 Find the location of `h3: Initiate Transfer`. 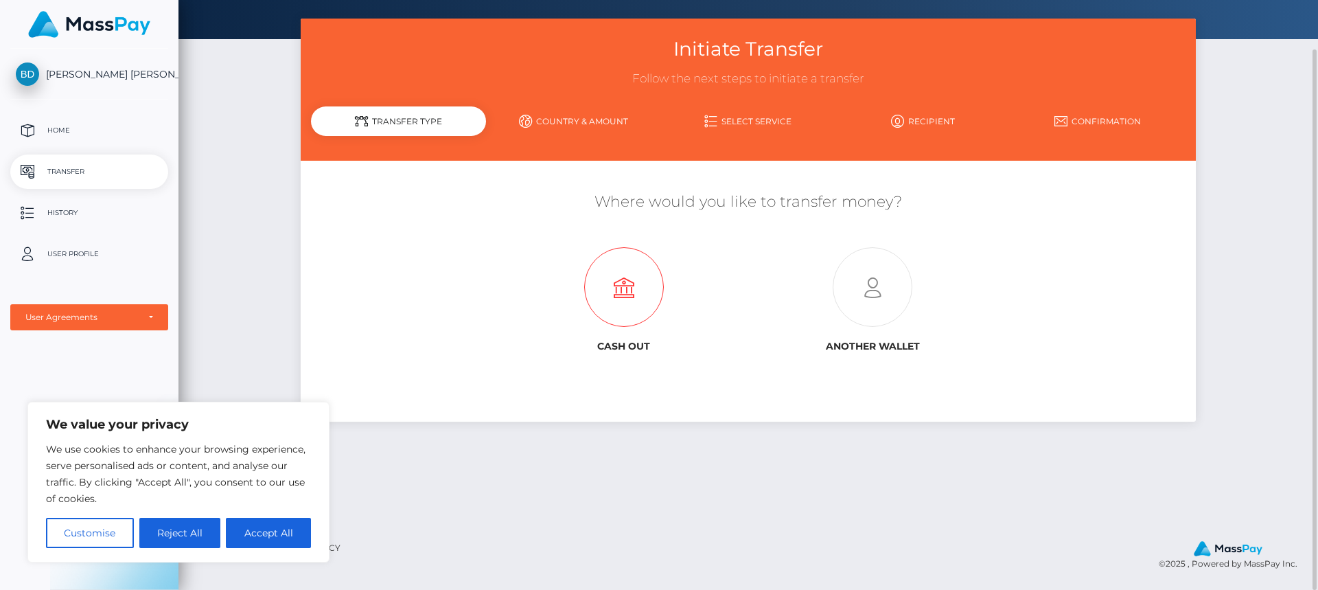

h3: Initiate Transfer is located at coordinates (747, 49).